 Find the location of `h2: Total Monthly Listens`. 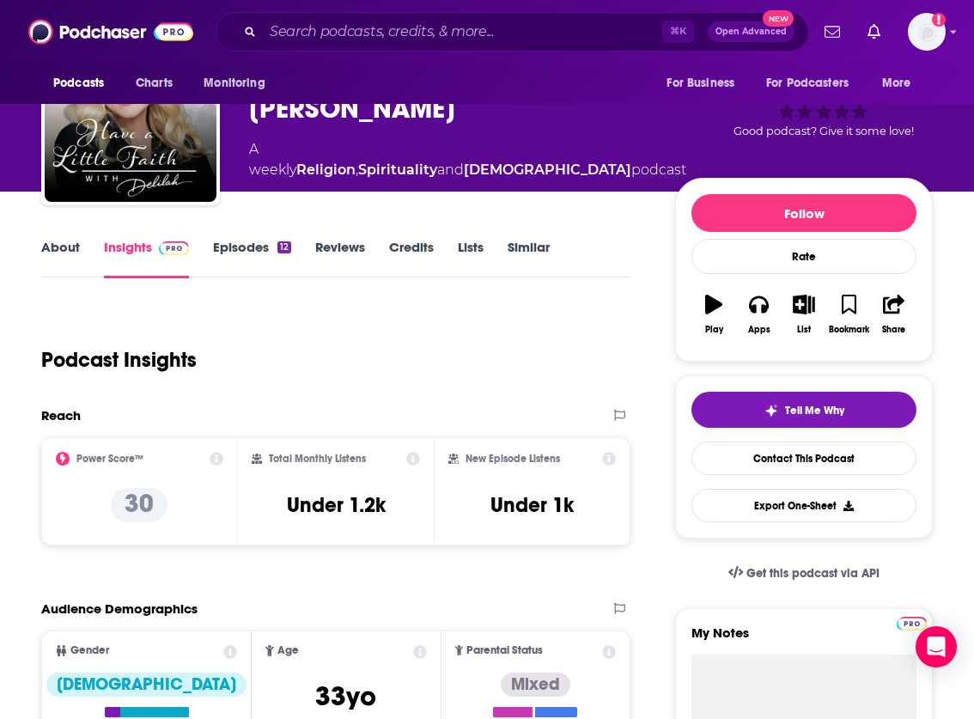

h2: Total Monthly Listens is located at coordinates (317, 459).